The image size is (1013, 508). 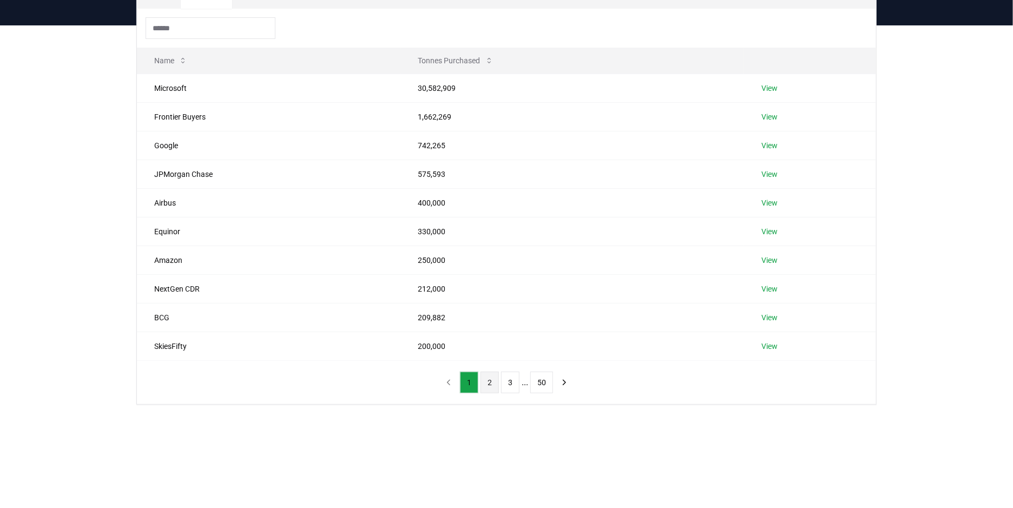 What do you see at coordinates (269, 88) in the screenshot?
I see `td: Microsoft` at bounding box center [269, 88].